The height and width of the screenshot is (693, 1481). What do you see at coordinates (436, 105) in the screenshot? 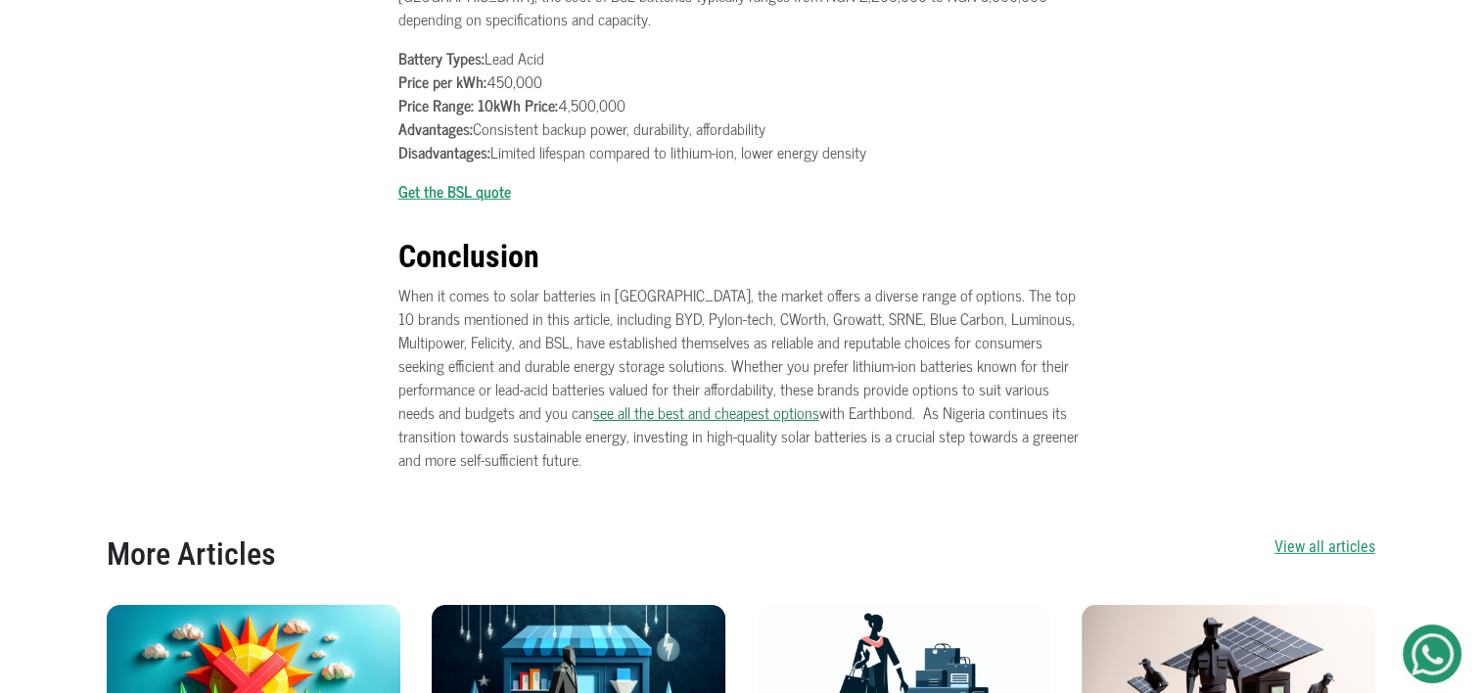
I see `b: Price Range:` at bounding box center [436, 105].